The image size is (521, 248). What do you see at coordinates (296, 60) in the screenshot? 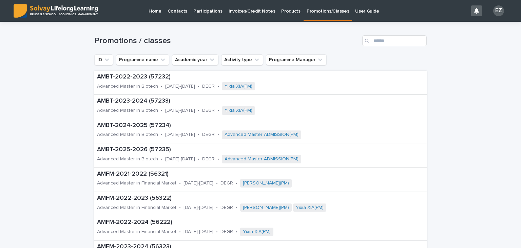
I see `button: Programme Manager` at bounding box center [296, 60].